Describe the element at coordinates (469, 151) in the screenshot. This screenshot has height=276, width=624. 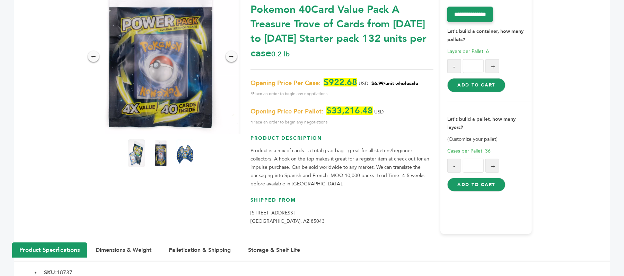
I see `span: Cases per Pallet: 36` at that location.